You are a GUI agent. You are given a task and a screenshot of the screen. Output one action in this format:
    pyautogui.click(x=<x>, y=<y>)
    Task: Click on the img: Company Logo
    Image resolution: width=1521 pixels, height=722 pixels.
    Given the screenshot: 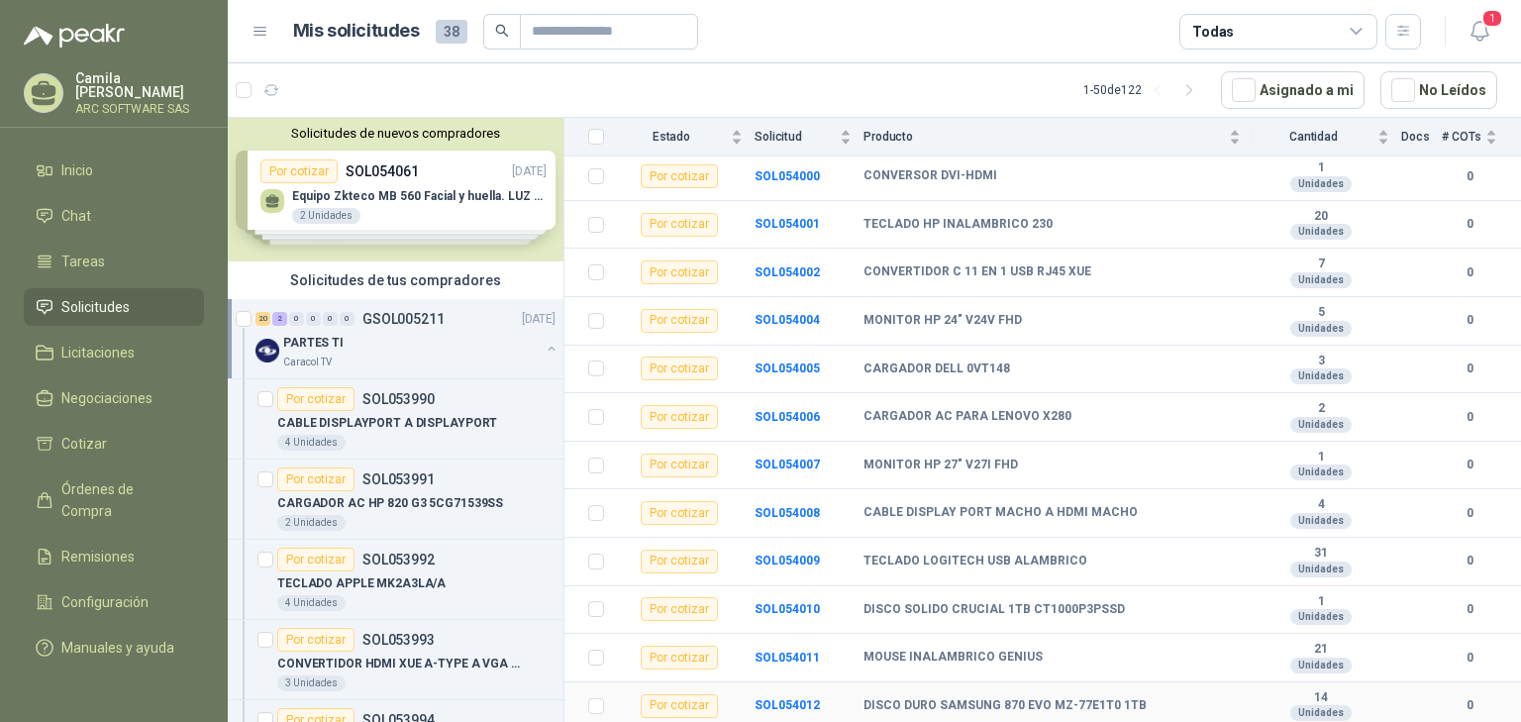 What is the action you would take?
    pyautogui.click(x=267, y=351)
    